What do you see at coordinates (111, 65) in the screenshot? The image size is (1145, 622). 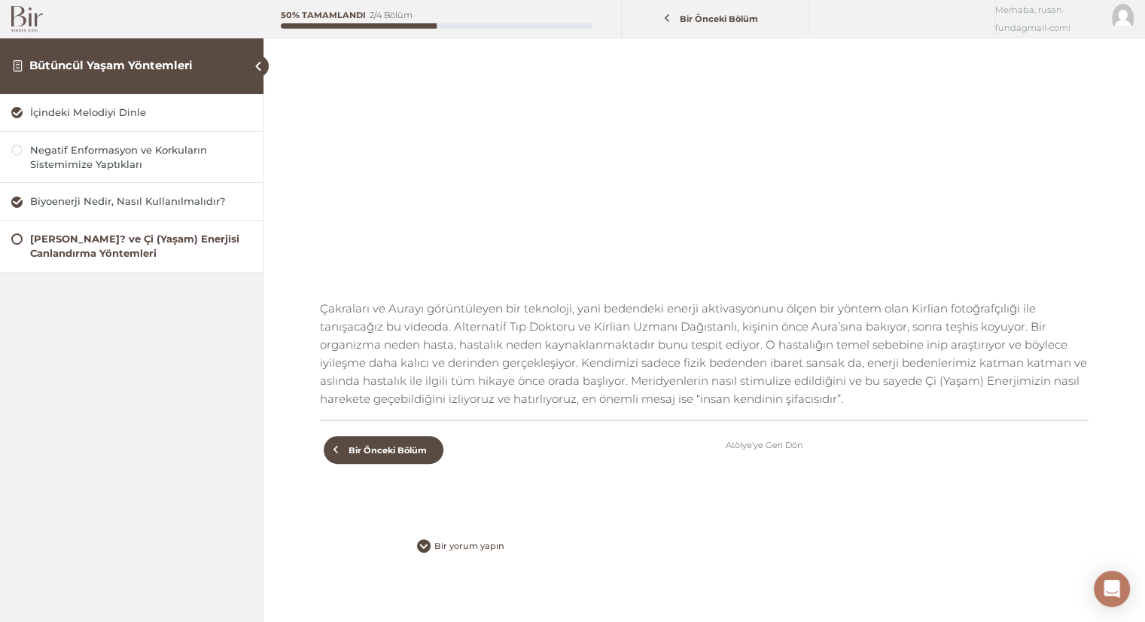 I see `a: Bütüncül Yaşam Yöntemleri` at bounding box center [111, 65].